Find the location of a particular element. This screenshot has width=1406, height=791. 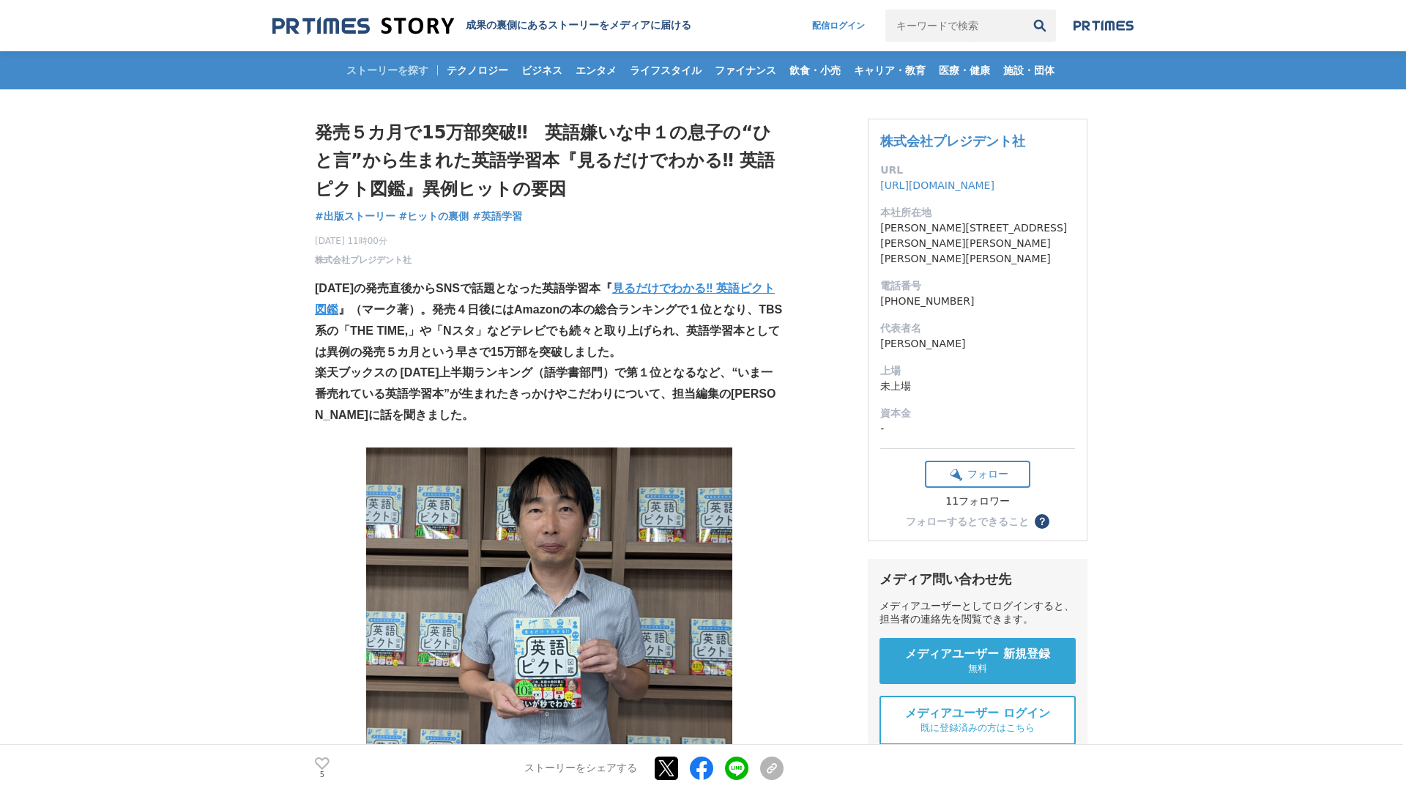

div: 11フォロワー is located at coordinates (978, 502).